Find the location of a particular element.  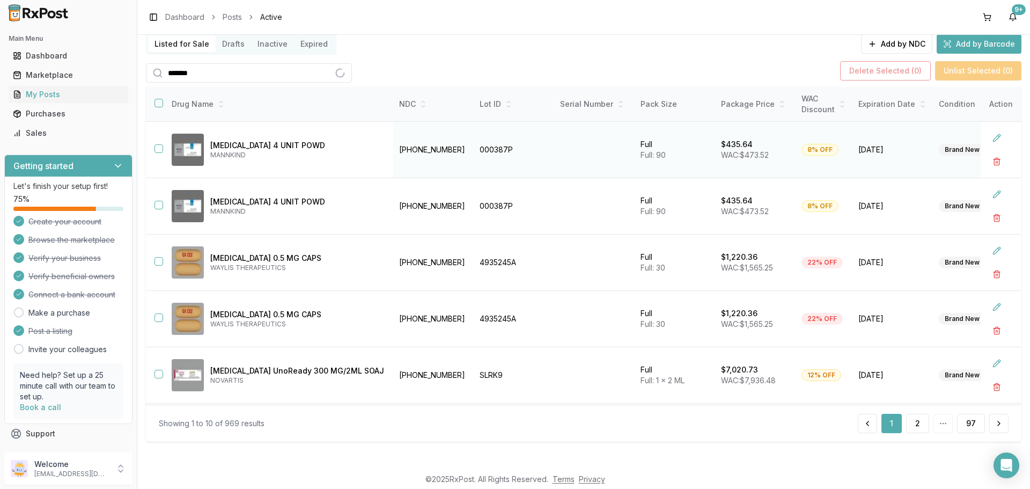

div: WAC Discount is located at coordinates (824, 104).